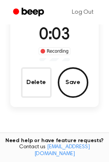 This screenshot has height=162, width=109. I want to click on span: 0:03, so click(54, 35).